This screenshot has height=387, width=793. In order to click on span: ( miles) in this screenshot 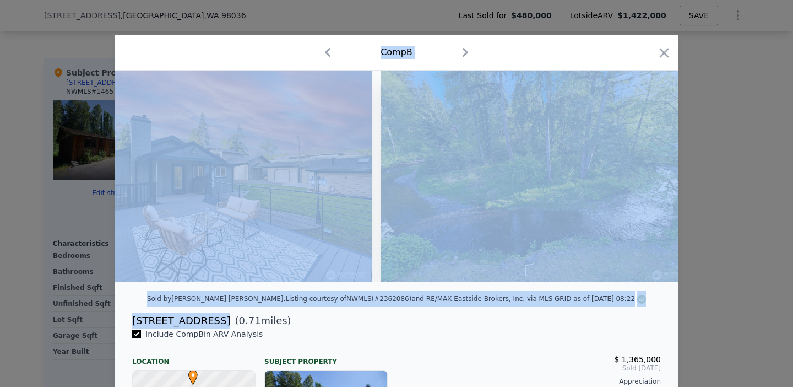, I will do `click(261, 321)`.